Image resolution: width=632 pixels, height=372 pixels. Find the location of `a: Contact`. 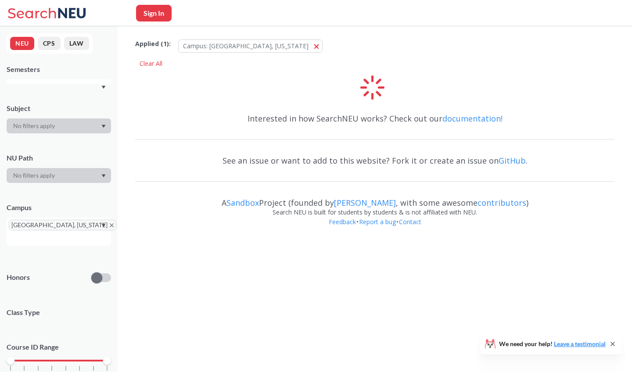

a: Contact is located at coordinates (410, 222).